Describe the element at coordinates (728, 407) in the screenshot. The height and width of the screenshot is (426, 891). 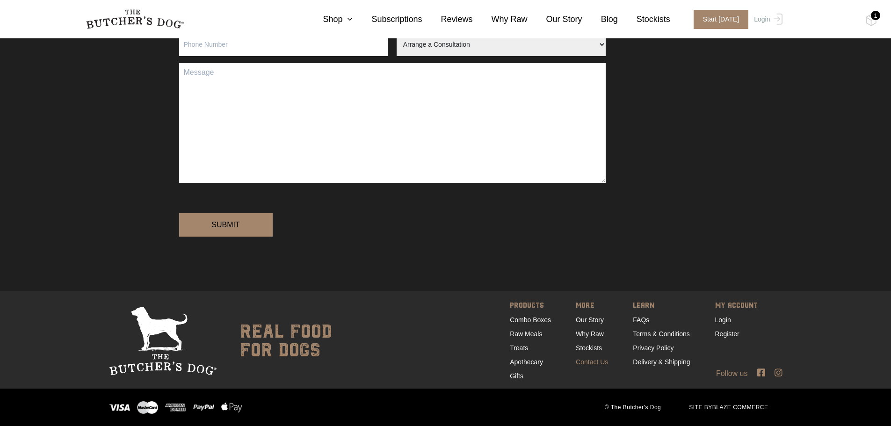
I see `span: SITE BY` at that location.